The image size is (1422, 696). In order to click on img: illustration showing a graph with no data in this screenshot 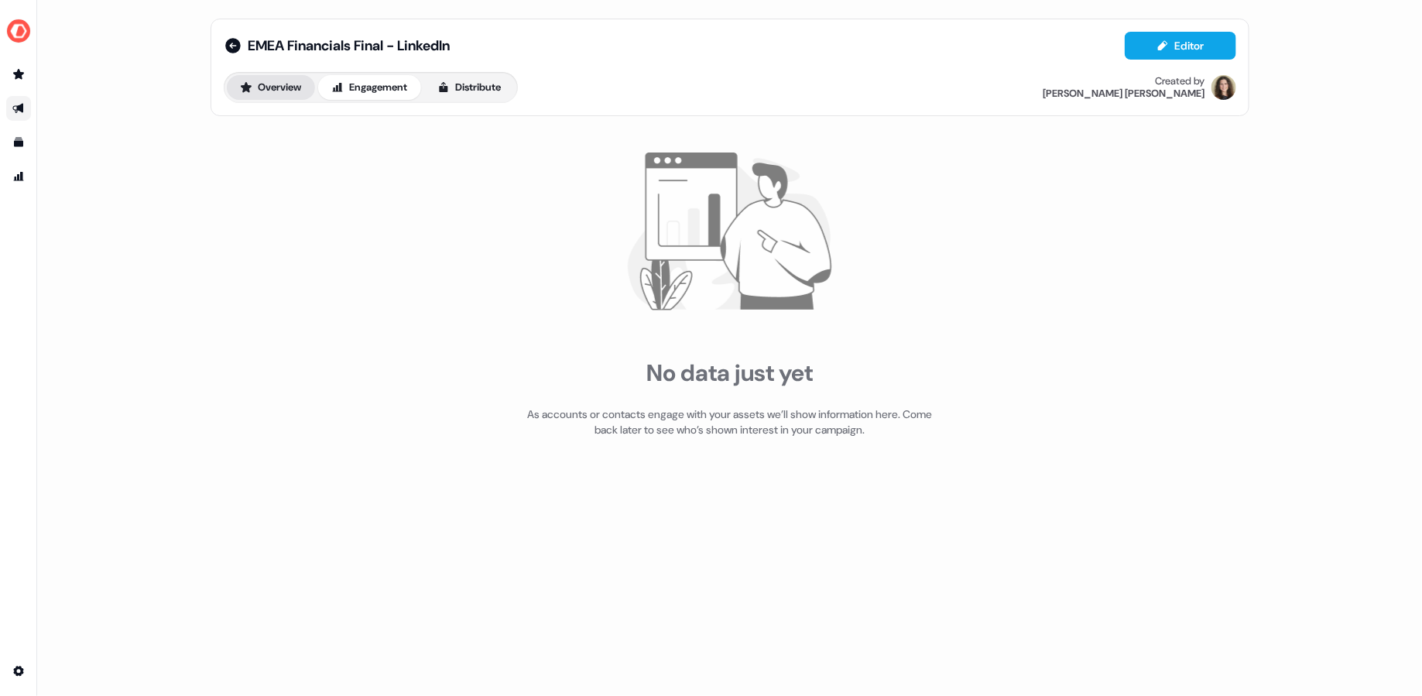, I will do `click(729, 231)`.